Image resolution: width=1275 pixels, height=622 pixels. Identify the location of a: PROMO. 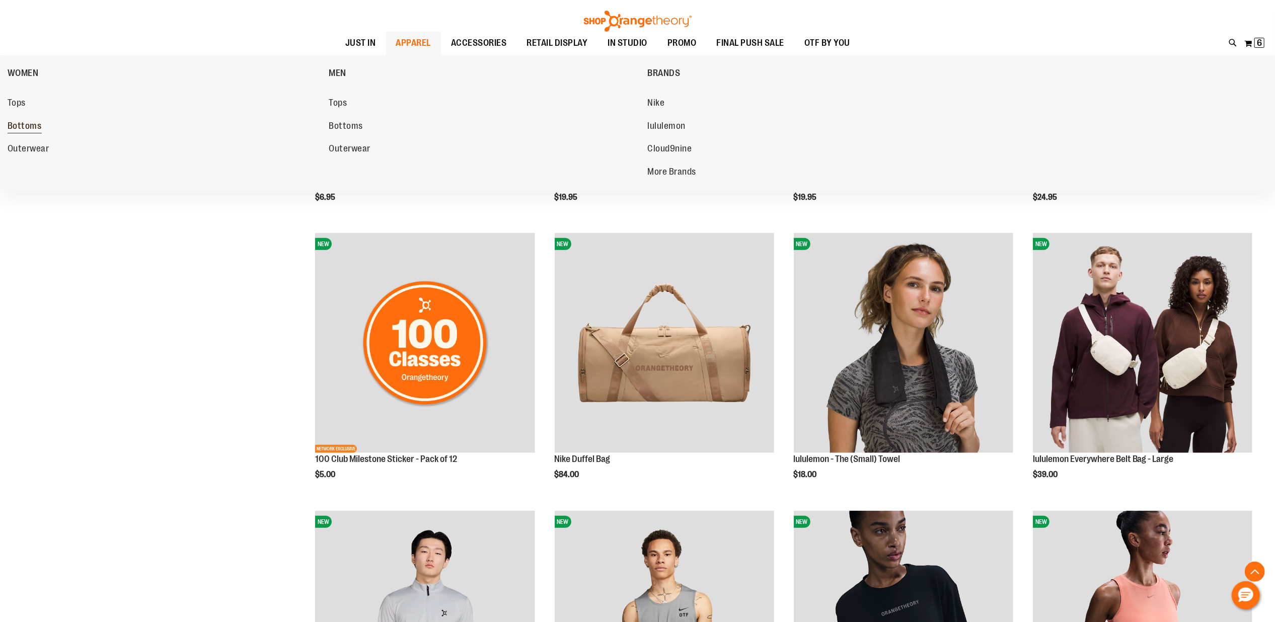
(682, 43).